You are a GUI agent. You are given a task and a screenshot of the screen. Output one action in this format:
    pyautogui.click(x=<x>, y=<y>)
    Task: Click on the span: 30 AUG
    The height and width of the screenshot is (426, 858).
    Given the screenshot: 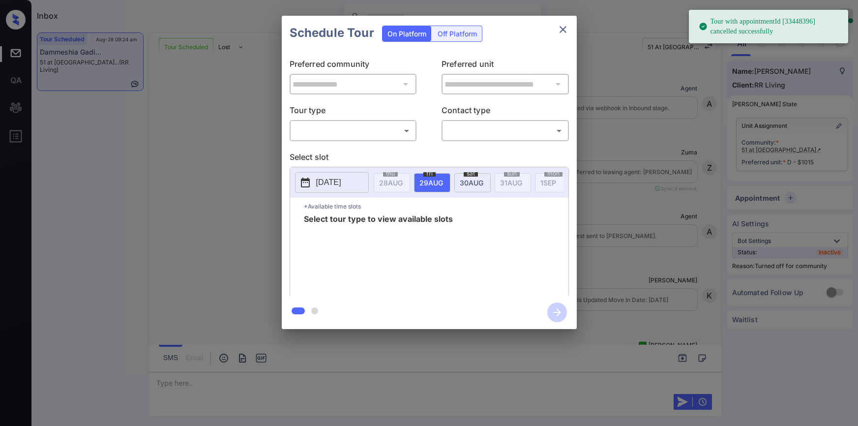 What is the action you would take?
    pyautogui.click(x=472, y=182)
    